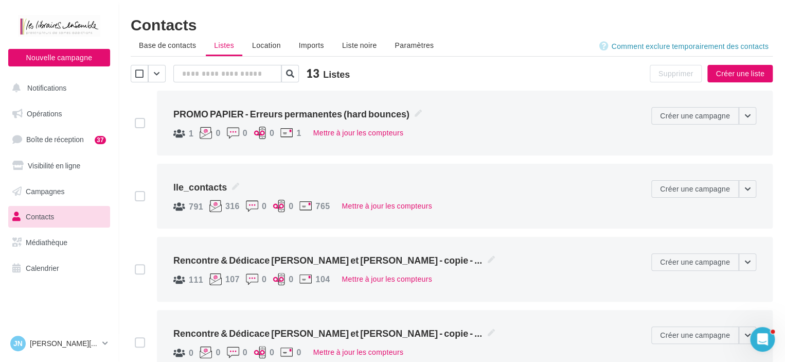  Describe the element at coordinates (54, 165) in the screenshot. I see `span: Visibilité en ligne` at that location.